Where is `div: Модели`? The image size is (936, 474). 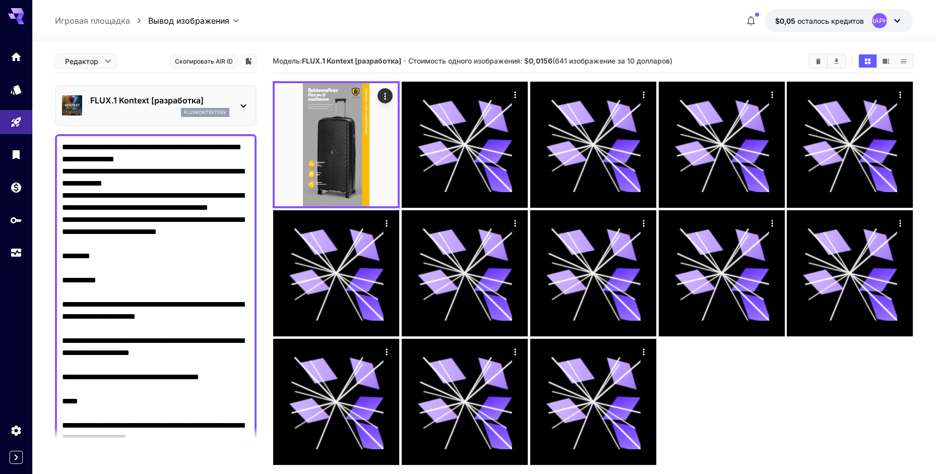
div: Модели is located at coordinates (16, 89).